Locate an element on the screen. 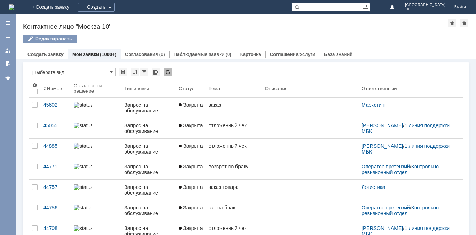 The width and height of the screenshot is (476, 235). a: 44757 is located at coordinates (56, 190).